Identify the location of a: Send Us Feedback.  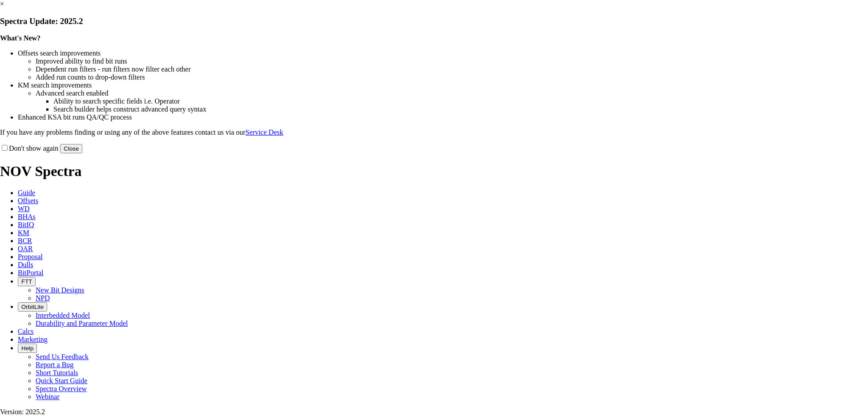
(62, 357).